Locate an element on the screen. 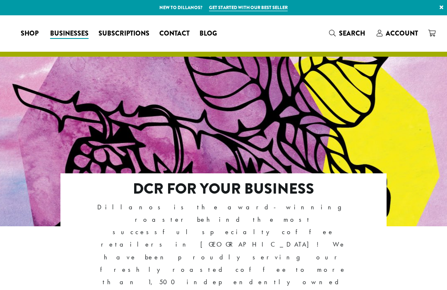 The image size is (447, 290). span: Subscriptions is located at coordinates (124, 34).